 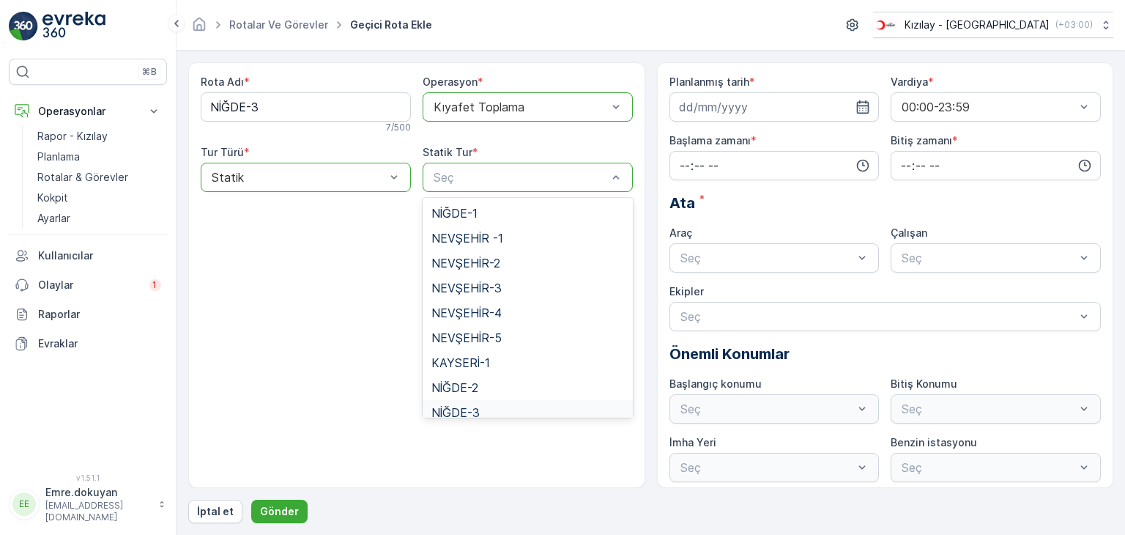 I want to click on span: v 1.51.1, so click(x=88, y=477).